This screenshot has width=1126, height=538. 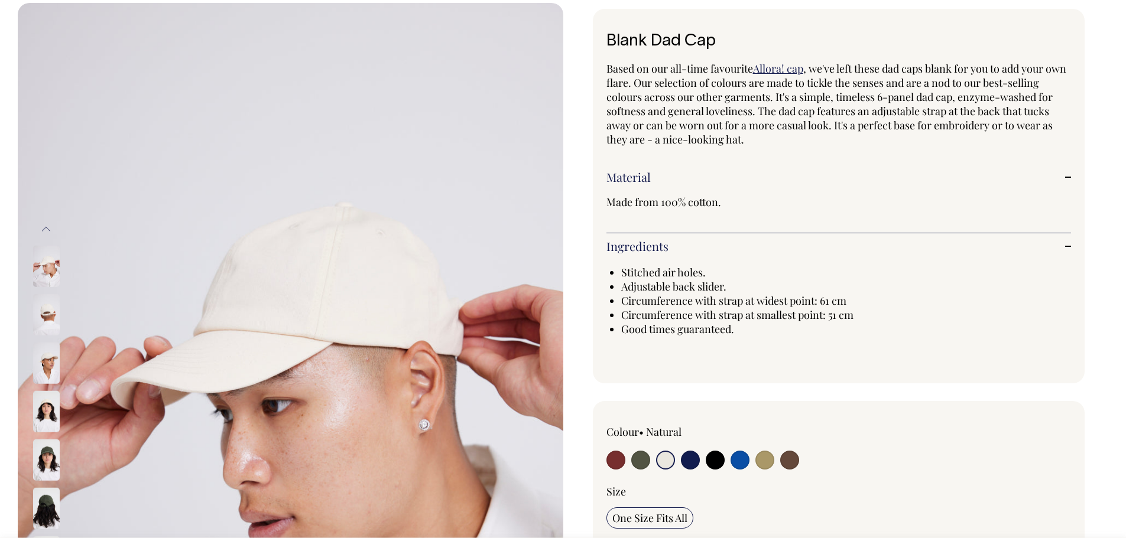 What do you see at coordinates (839, 177) in the screenshot?
I see `a: Material` at bounding box center [839, 177].